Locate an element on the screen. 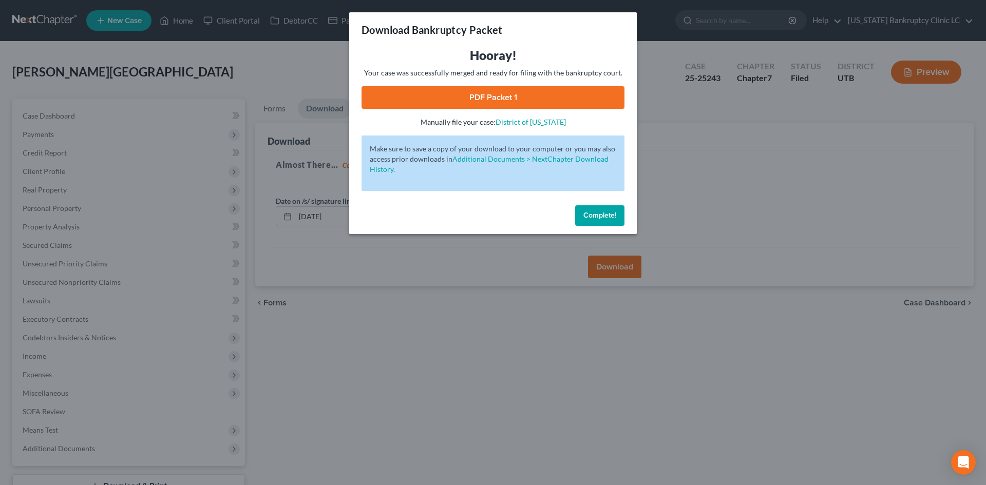 Image resolution: width=986 pixels, height=485 pixels. a: PDF Packet 1 is located at coordinates (493, 98).